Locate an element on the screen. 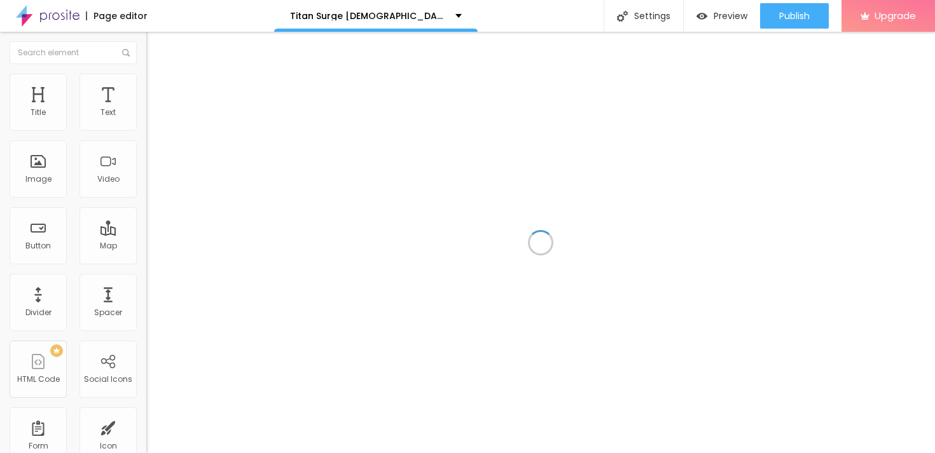 The height and width of the screenshot is (453, 935). div: Spacer is located at coordinates (108, 313).